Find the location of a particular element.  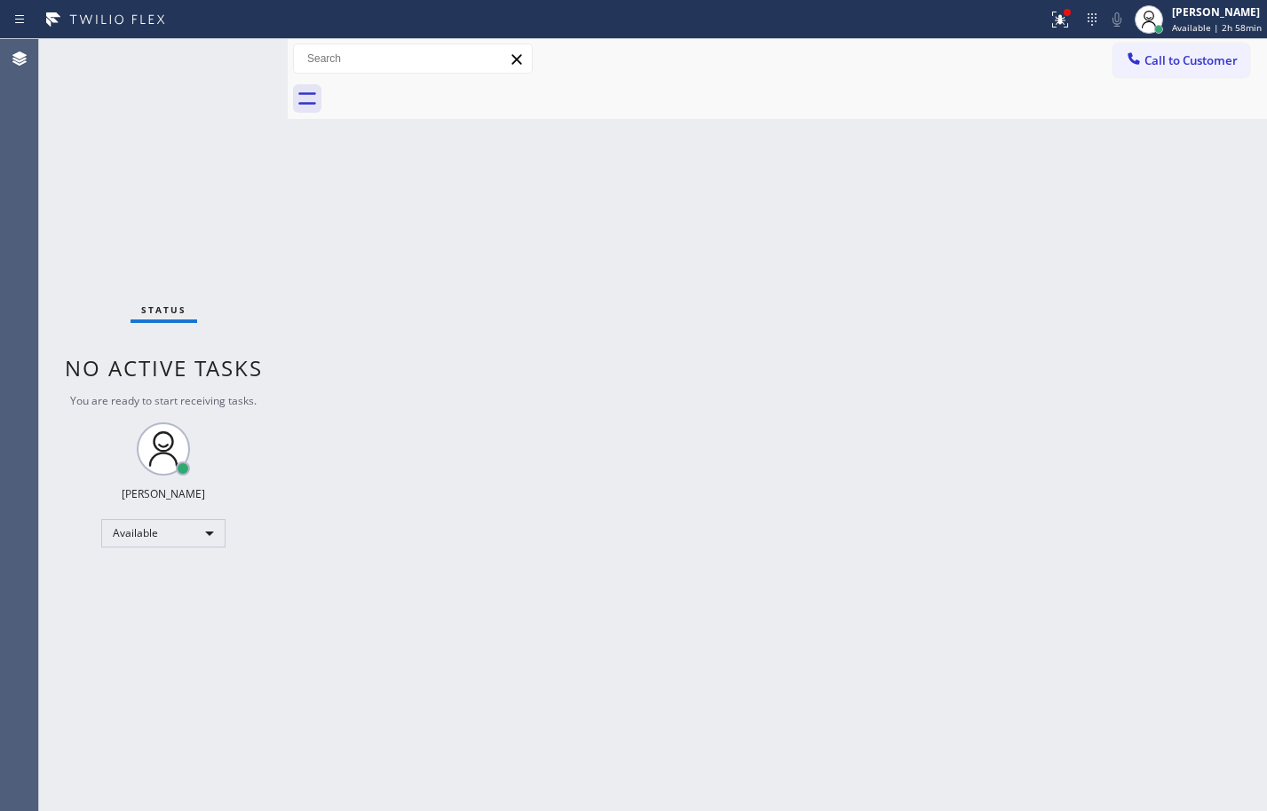

button: Mute is located at coordinates (1117, 20).